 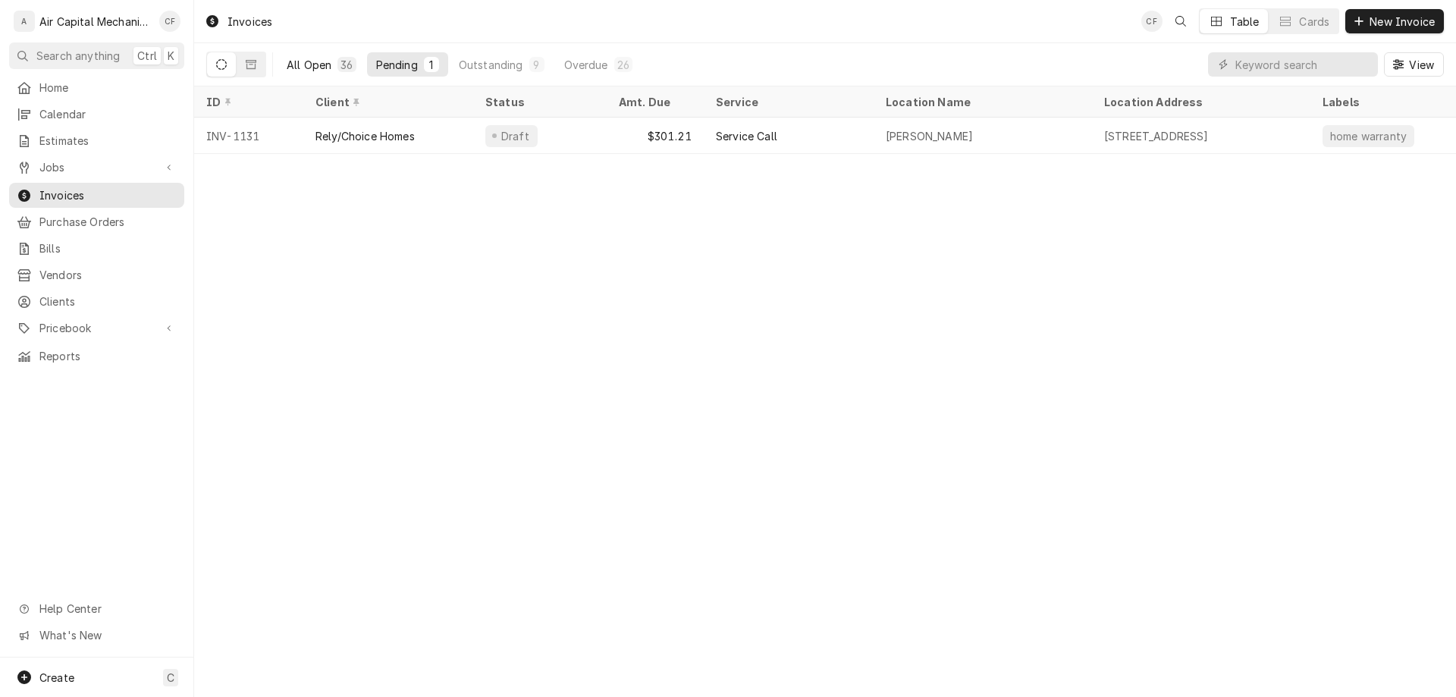 What do you see at coordinates (346, 64) in the screenshot?
I see `div: 36` at bounding box center [346, 64].